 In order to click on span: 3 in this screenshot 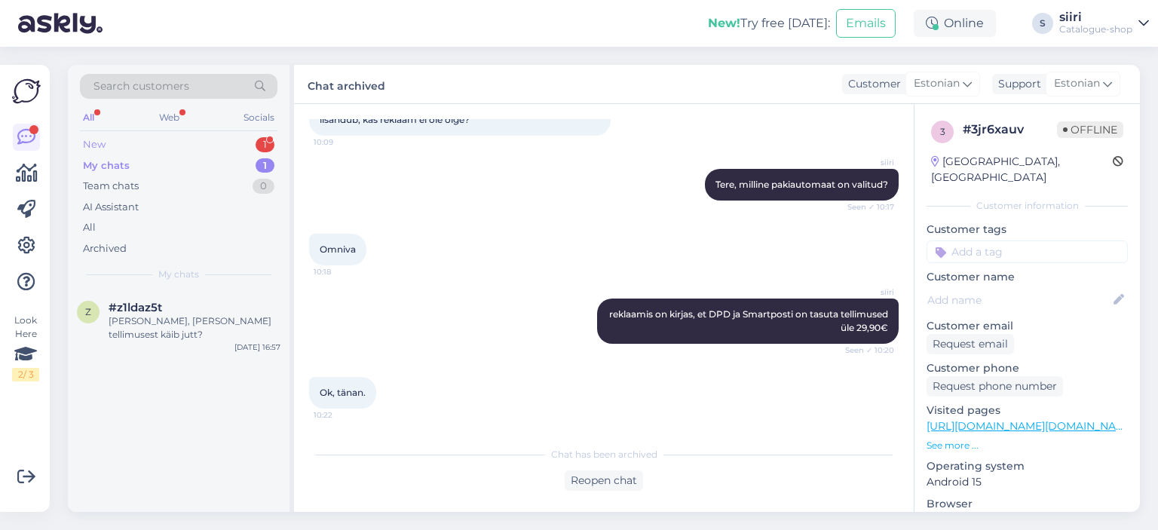, I will do `click(943, 131)`.